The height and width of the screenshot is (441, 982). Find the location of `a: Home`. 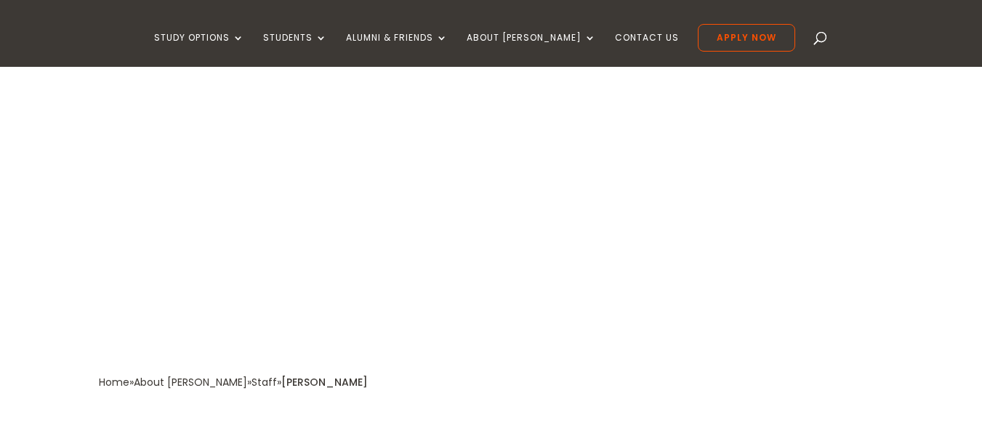

a: Home is located at coordinates (114, 382).